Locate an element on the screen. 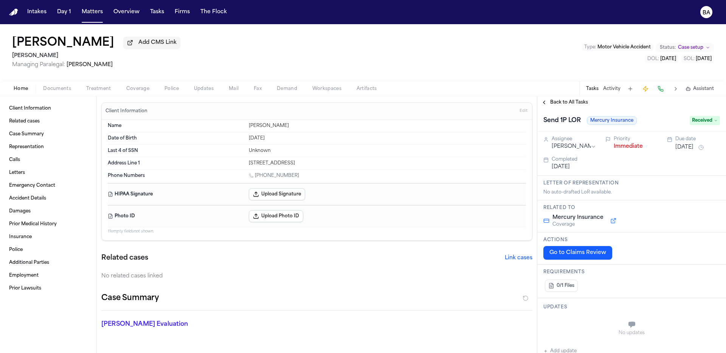  a: Overview is located at coordinates (126, 12).